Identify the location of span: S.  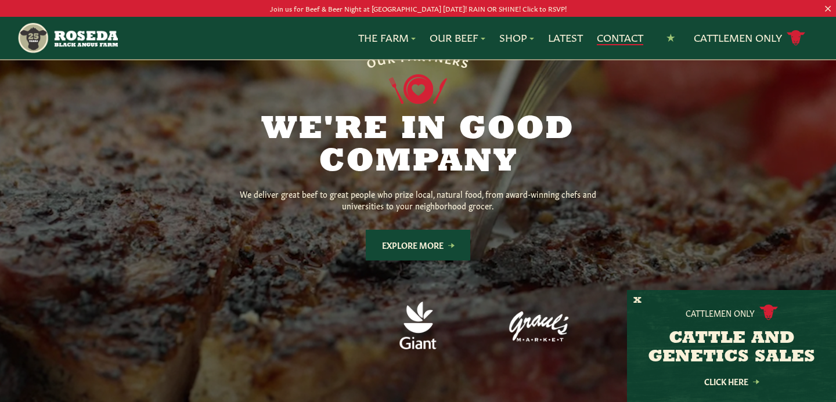
(465, 62).